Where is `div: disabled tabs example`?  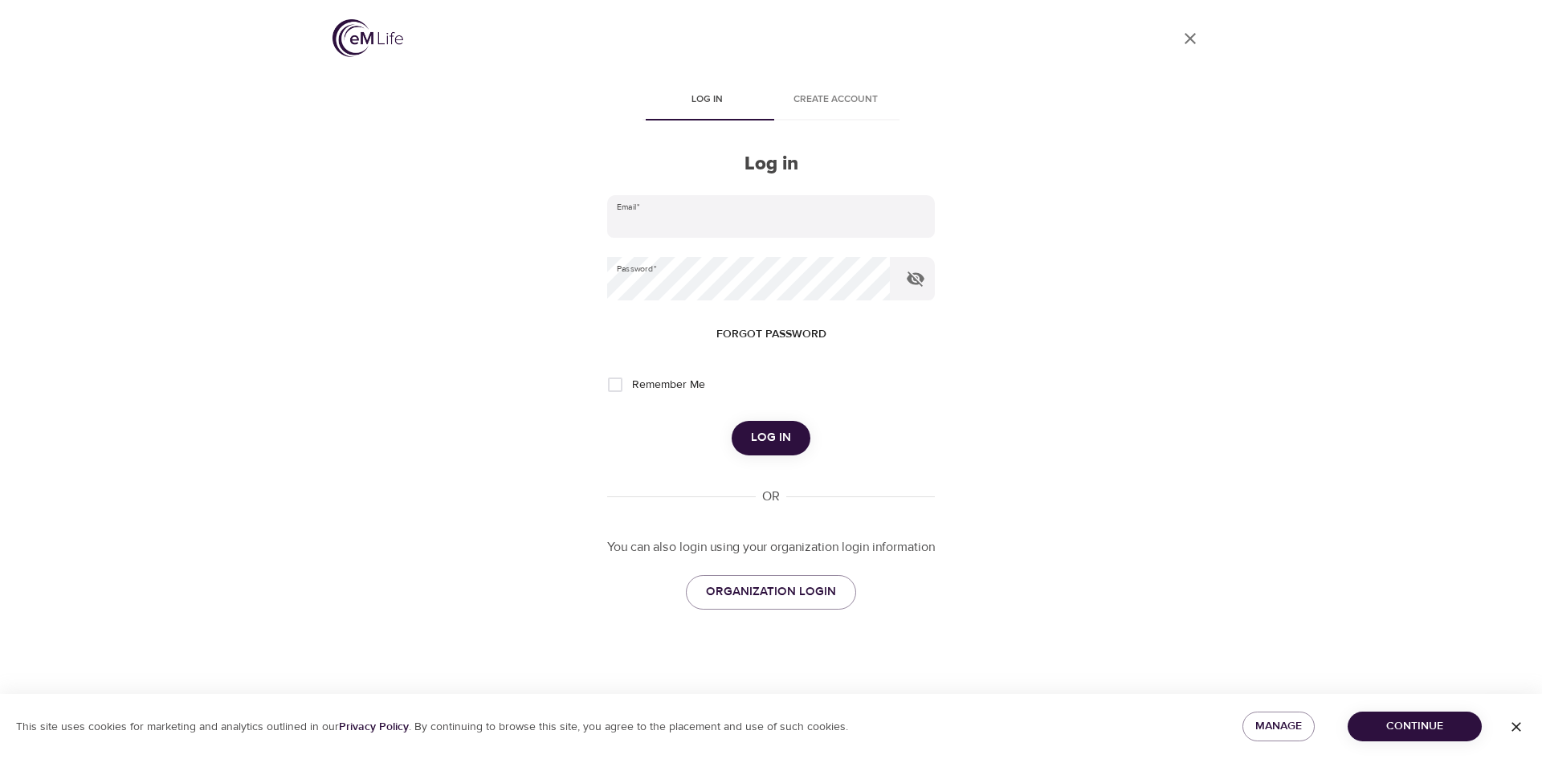
div: disabled tabs example is located at coordinates (771, 101).